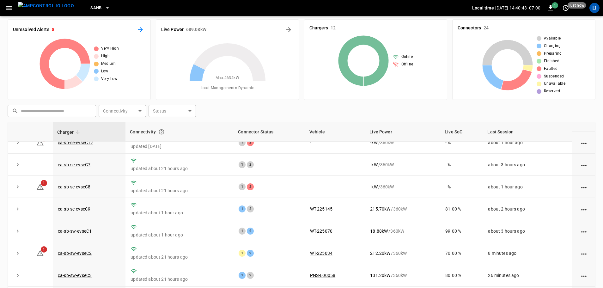 This screenshot has width=603, height=288. Describe the element at coordinates (462, 253) in the screenshot. I see `td: 70.00 %` at that location.